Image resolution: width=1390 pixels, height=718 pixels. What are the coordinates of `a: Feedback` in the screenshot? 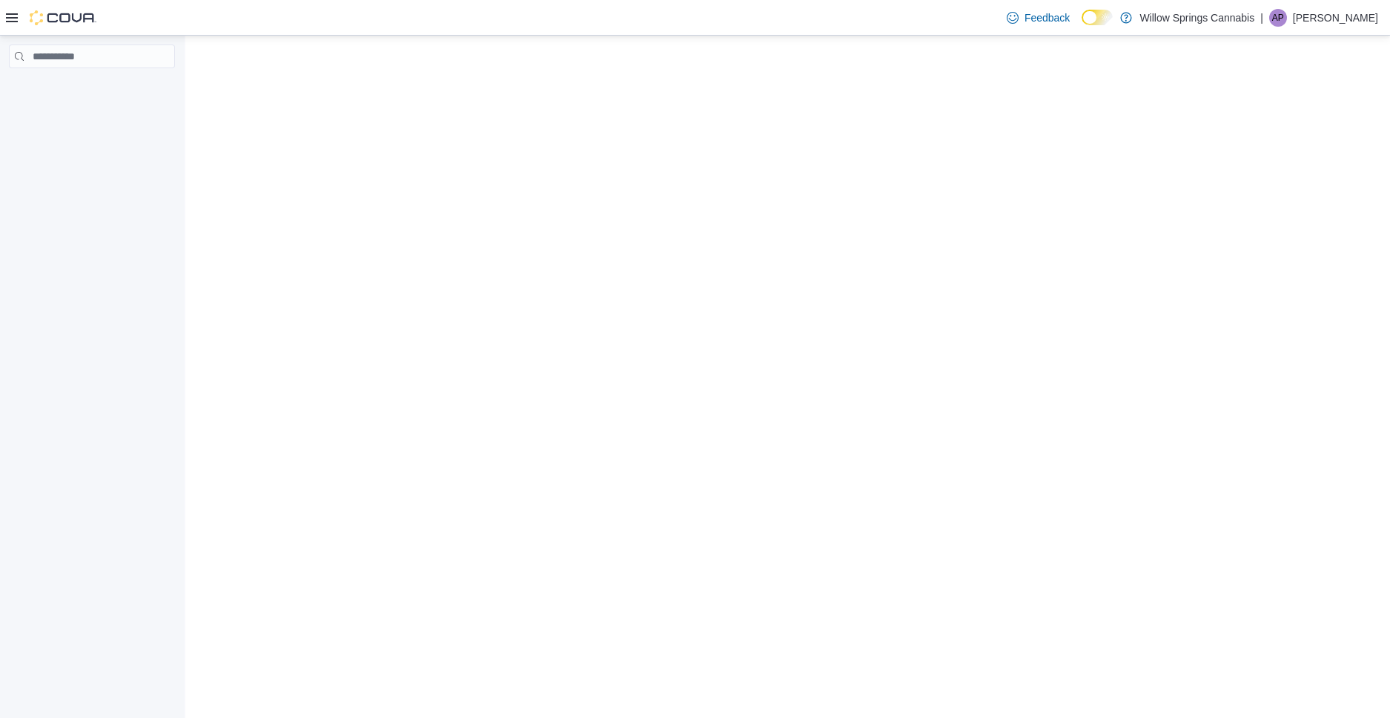 It's located at (1038, 18).